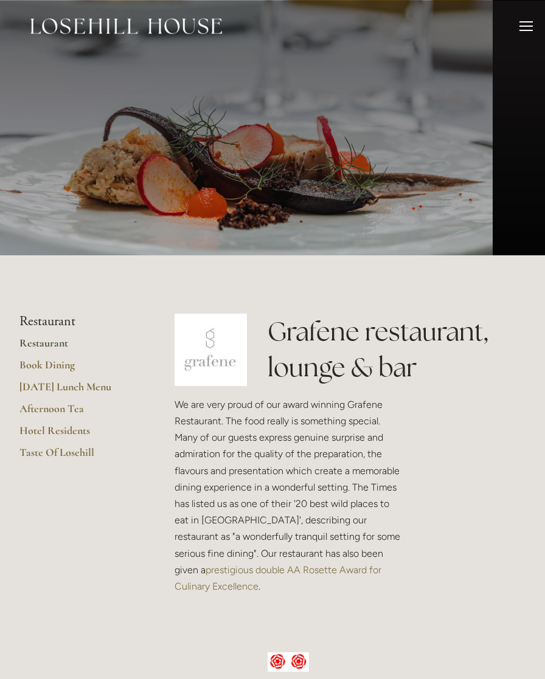 The width and height of the screenshot is (545, 679). I want to click on p: We are very proud of our award winning Grafene Restaurant. The food really is something special. ..., so click(288, 496).